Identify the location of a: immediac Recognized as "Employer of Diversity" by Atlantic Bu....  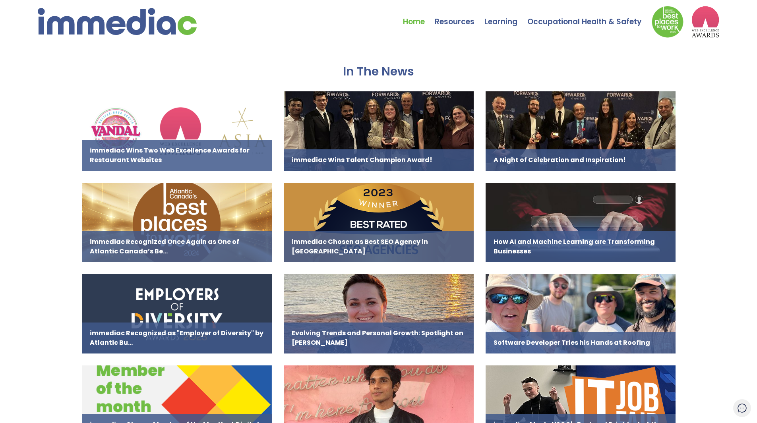
(177, 314).